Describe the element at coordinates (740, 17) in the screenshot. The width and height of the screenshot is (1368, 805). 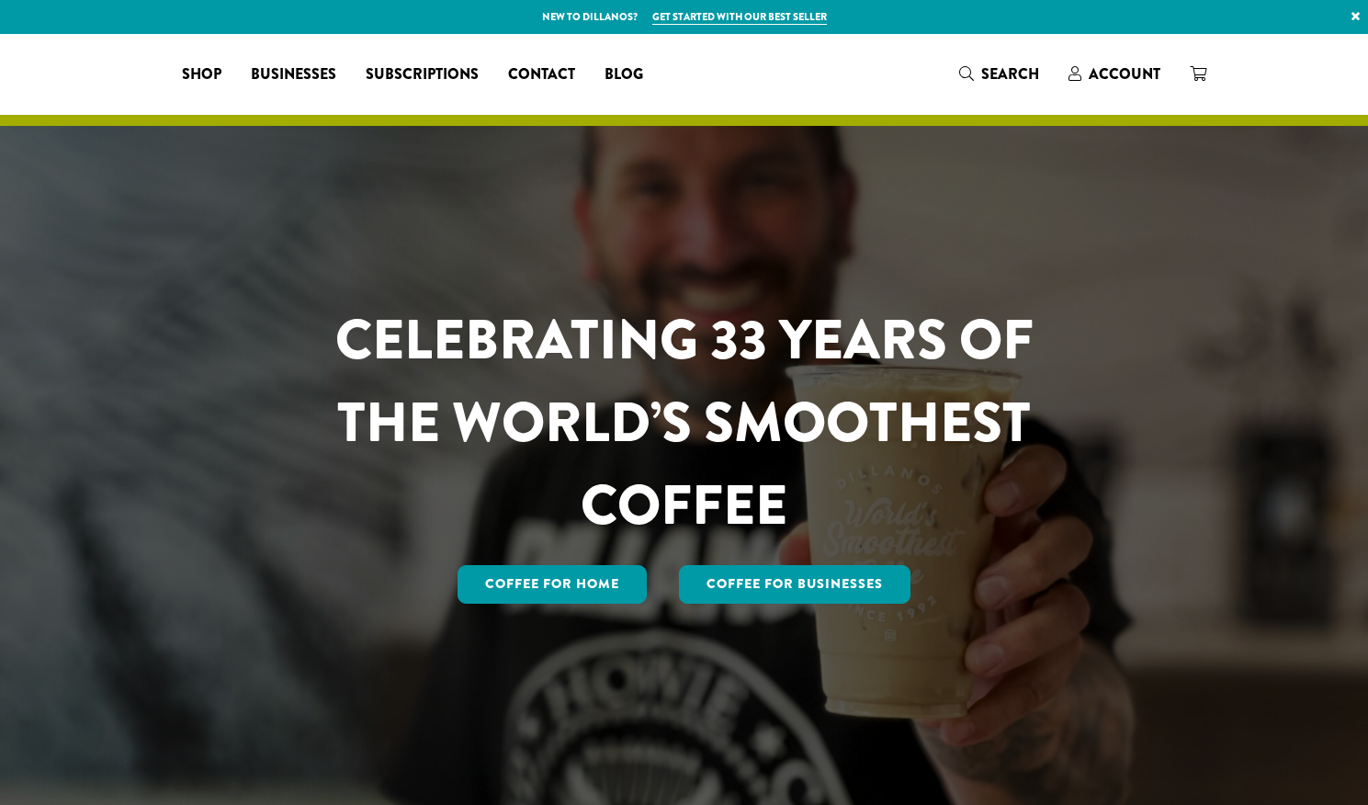
I see `a: Get started with our best seller` at that location.